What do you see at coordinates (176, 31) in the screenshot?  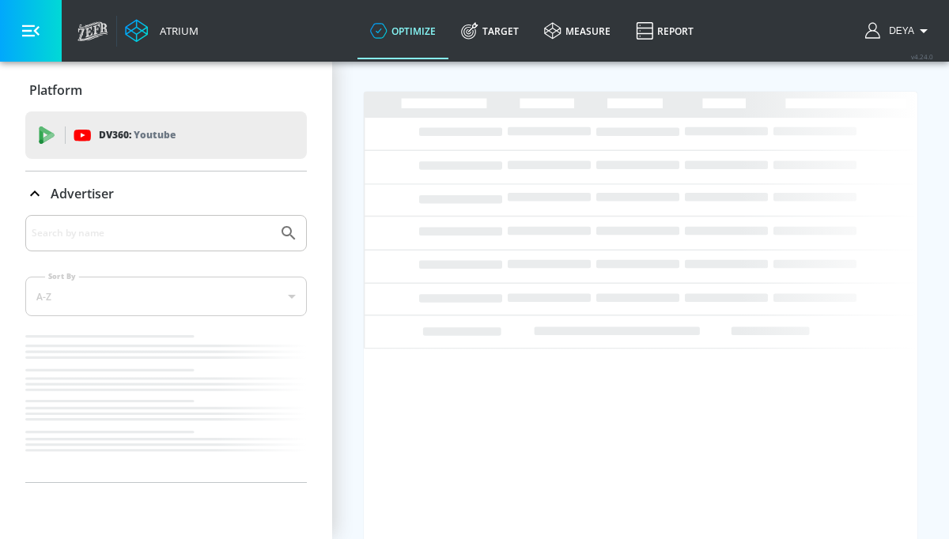 I see `div: Atrium` at bounding box center [176, 31].